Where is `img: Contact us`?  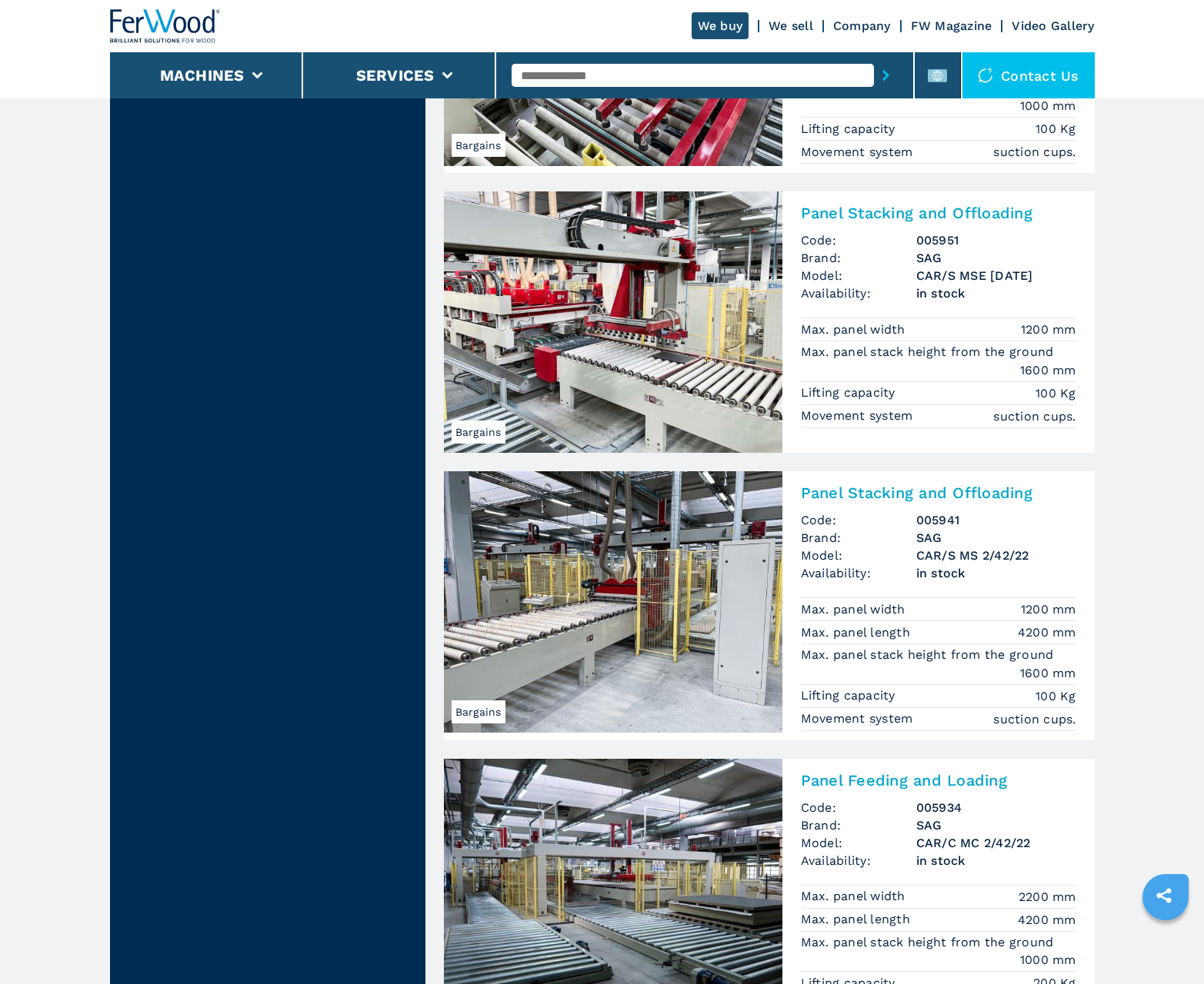
img: Contact us is located at coordinates (985, 75).